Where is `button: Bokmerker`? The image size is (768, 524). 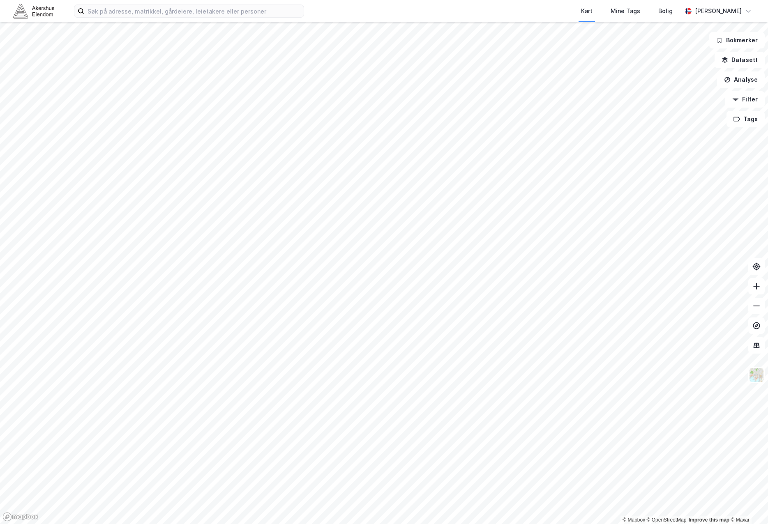 button: Bokmerker is located at coordinates (736, 40).